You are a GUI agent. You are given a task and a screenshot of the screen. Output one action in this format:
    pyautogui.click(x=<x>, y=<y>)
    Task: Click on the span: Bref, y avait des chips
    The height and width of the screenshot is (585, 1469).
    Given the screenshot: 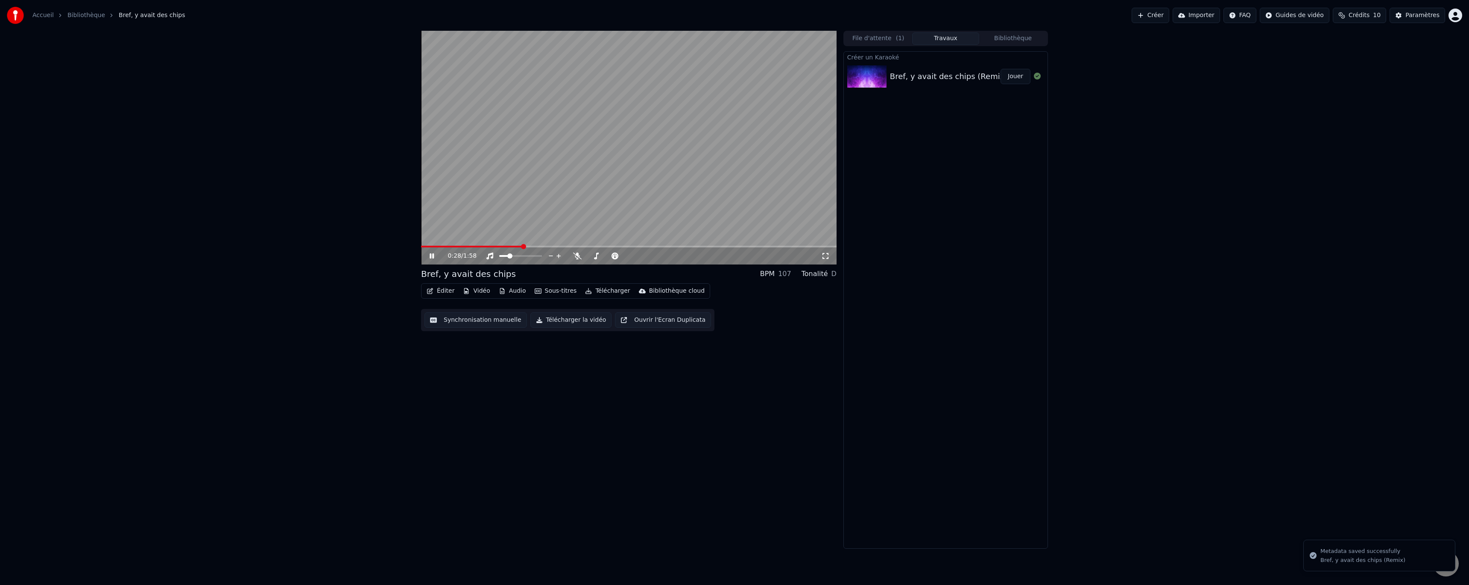 What is the action you would take?
    pyautogui.click(x=152, y=15)
    